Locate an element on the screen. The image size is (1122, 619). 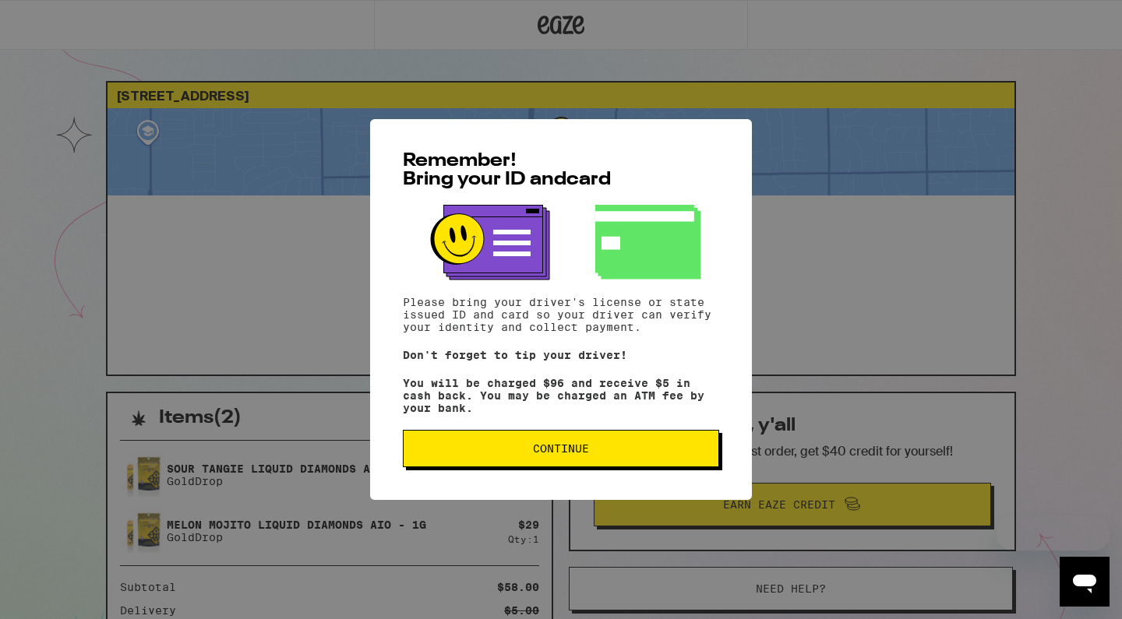
span: Continue is located at coordinates (561, 449).